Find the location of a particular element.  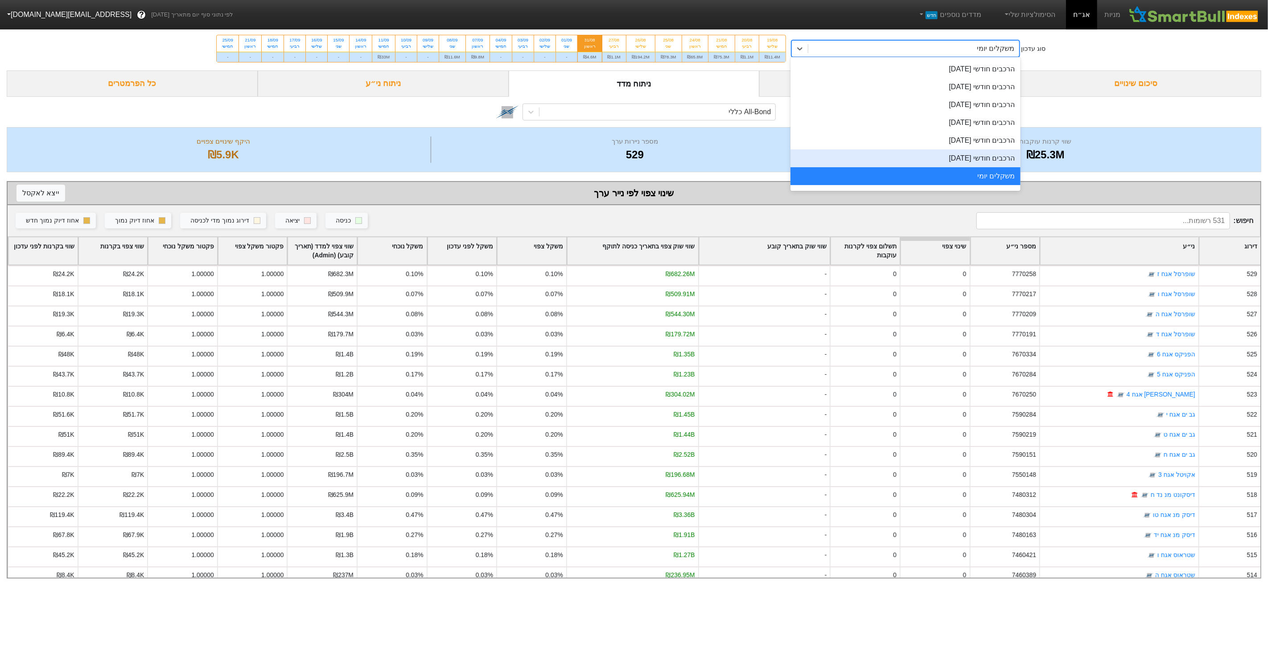

div: כניסה is located at coordinates (343, 221).